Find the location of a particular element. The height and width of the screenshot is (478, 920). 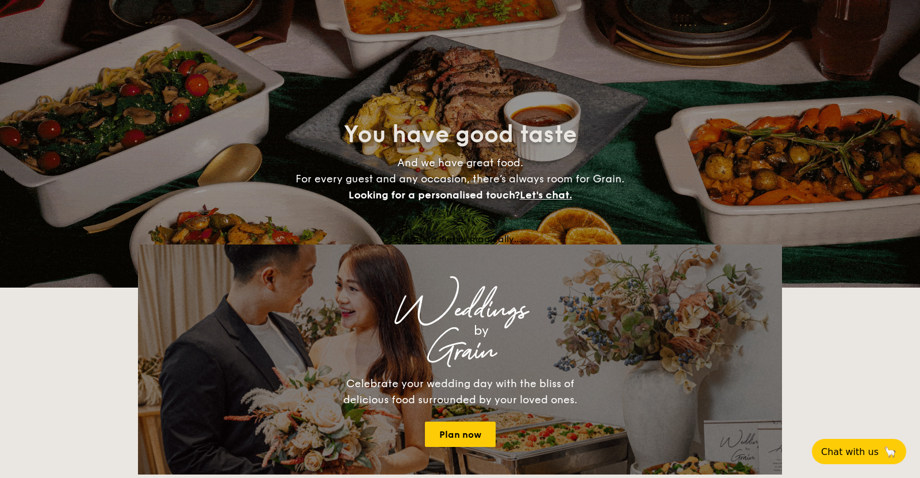

div: Loading menus magically... is located at coordinates (460, 239).